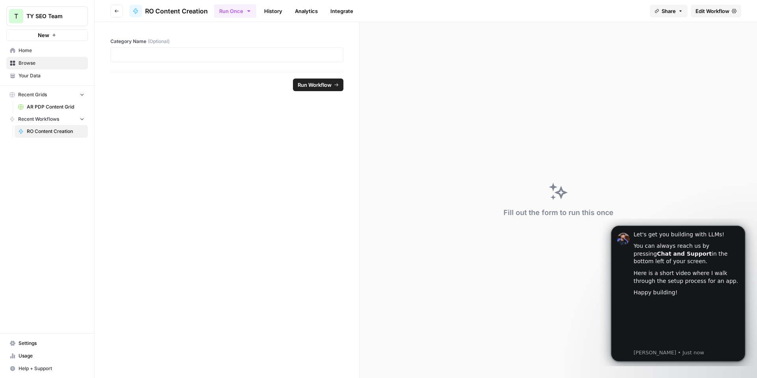 The image size is (757, 378). I want to click on a: Analytics, so click(307, 11).